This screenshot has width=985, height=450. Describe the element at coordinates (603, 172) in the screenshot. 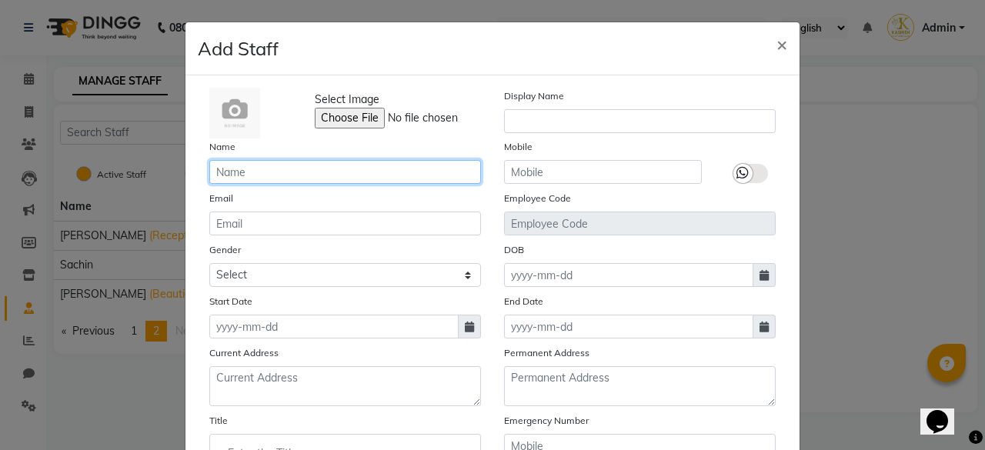

I see `input: Mobile` at that location.